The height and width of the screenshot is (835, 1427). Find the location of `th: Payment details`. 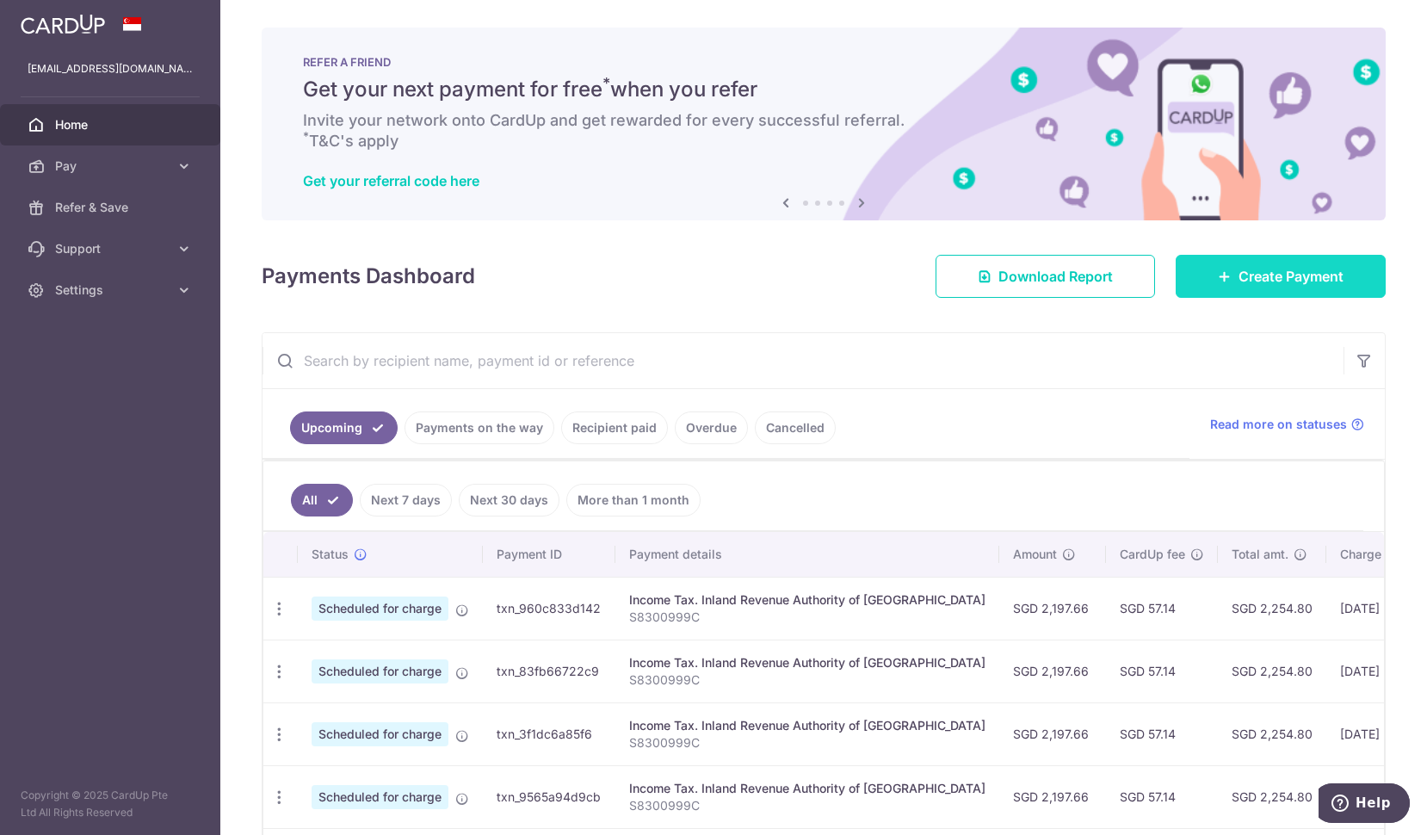

th: Payment details is located at coordinates (807, 554).